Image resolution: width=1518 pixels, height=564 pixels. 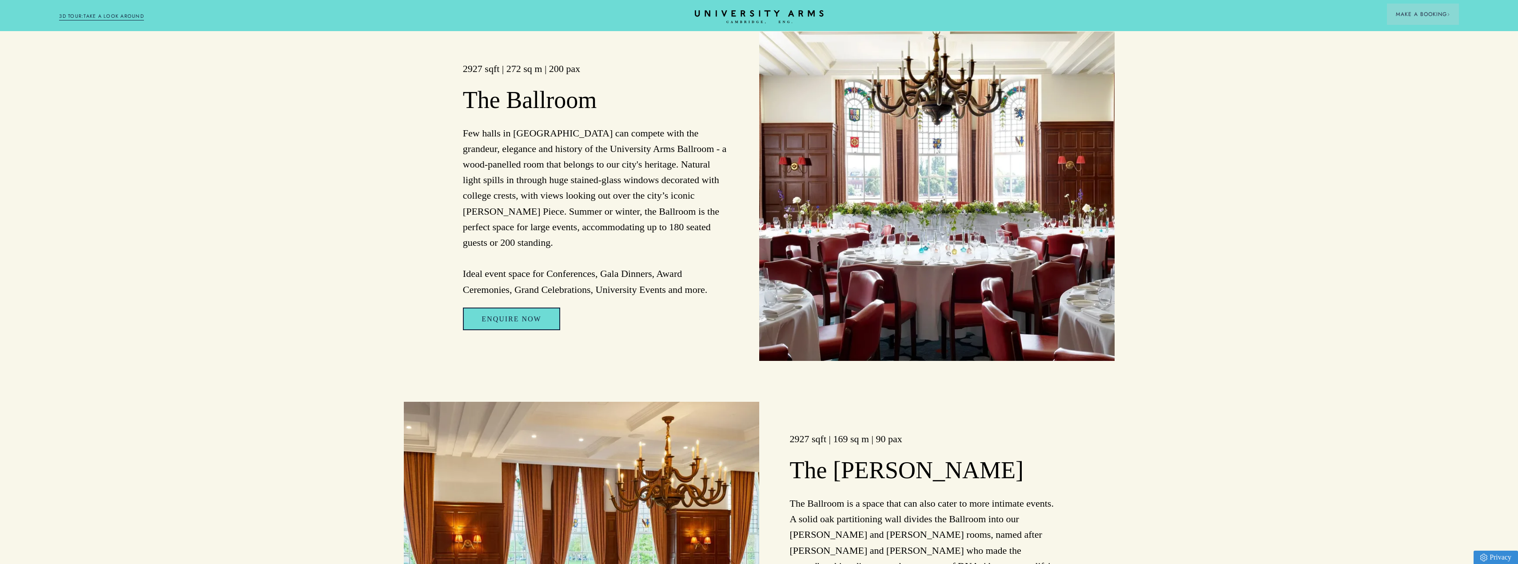 I want to click on img: Arrow icon, so click(x=1448, y=14).